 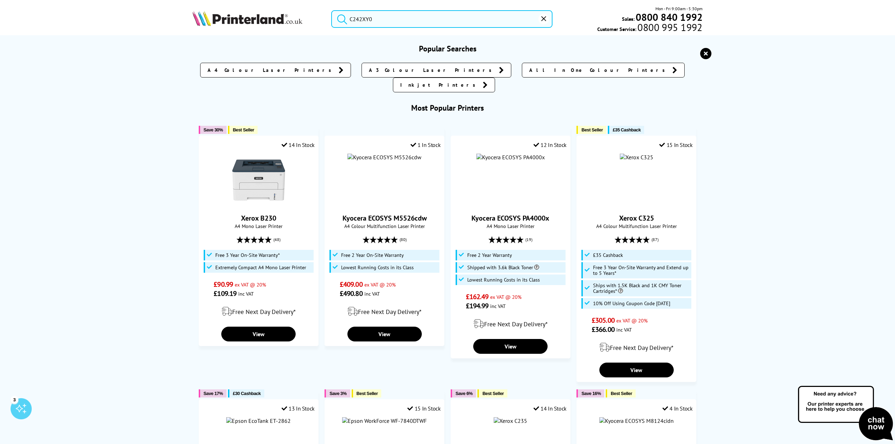 What do you see at coordinates (510, 421) in the screenshot?
I see `img: Xerox C235` at bounding box center [510, 421].